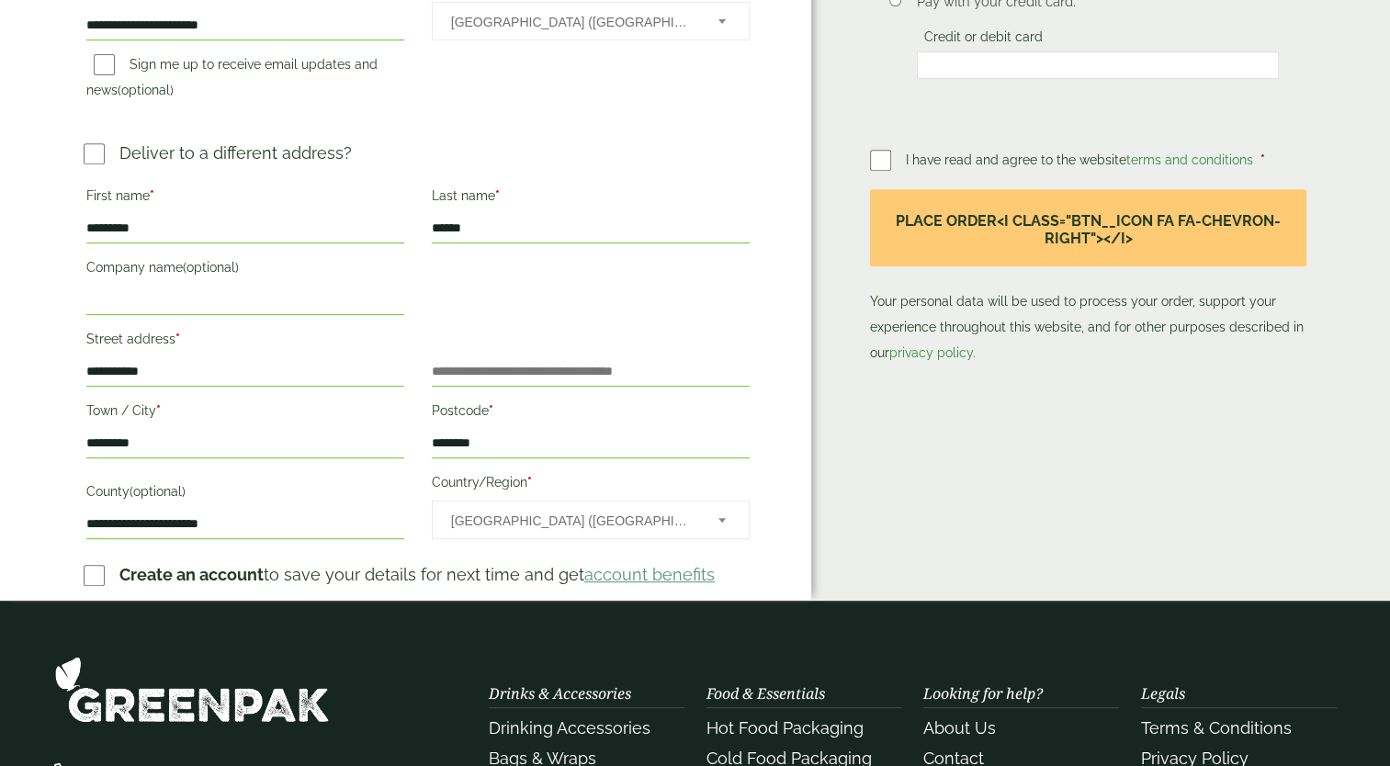 The width and height of the screenshot is (1390, 766). What do you see at coordinates (245, 342) in the screenshot?
I see `label: Street address` at bounding box center [245, 342].